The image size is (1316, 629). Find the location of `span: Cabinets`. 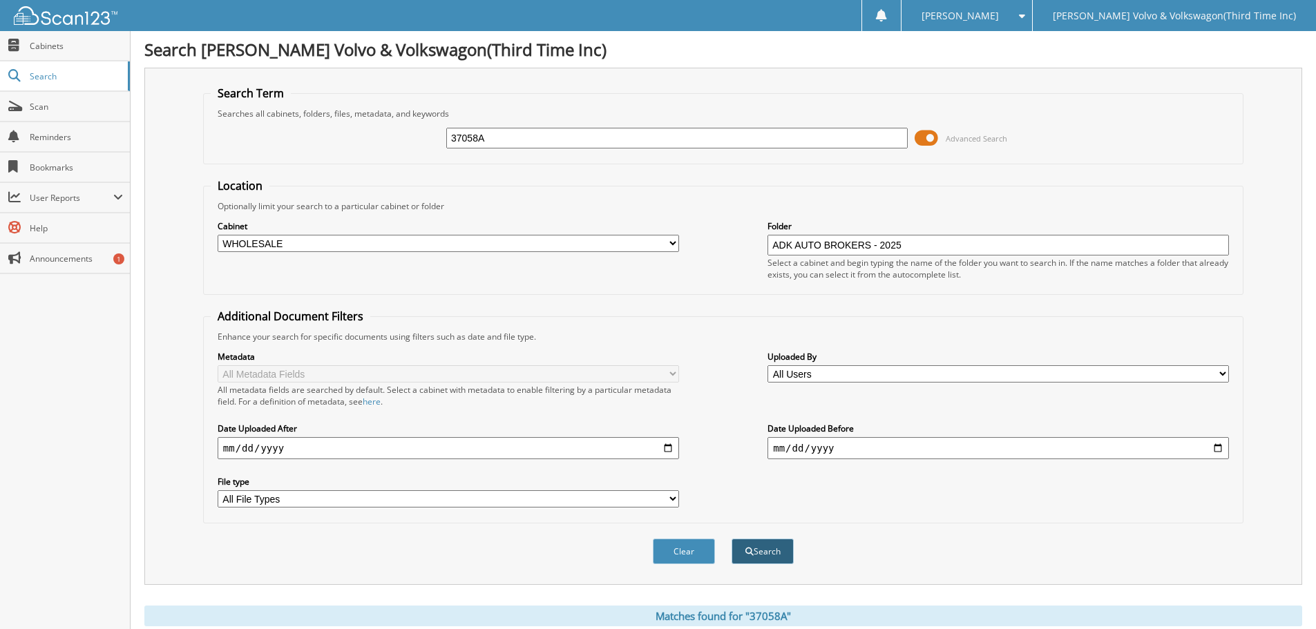

span: Cabinets is located at coordinates (76, 46).